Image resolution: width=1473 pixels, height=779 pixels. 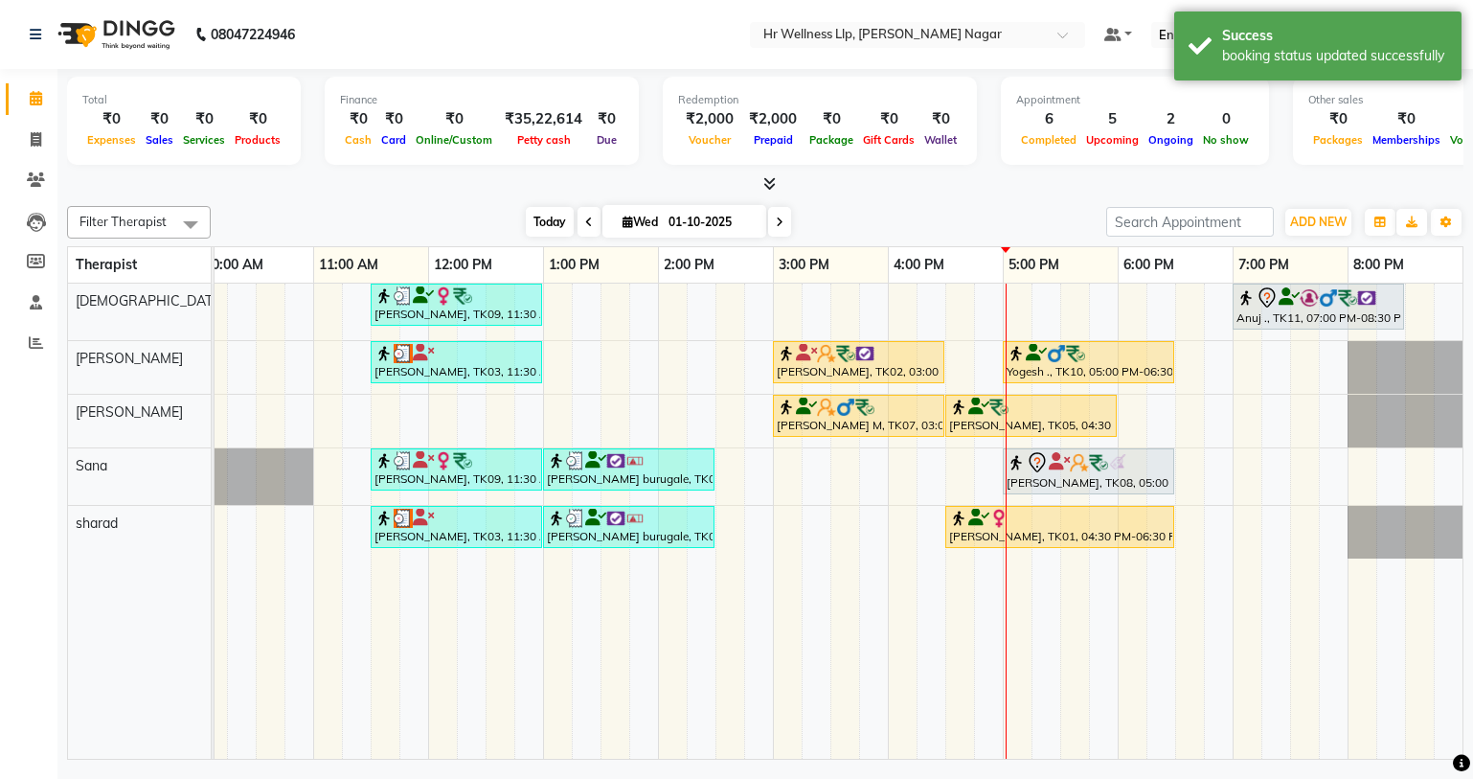 I want to click on span: Gift Cards, so click(x=889, y=140).